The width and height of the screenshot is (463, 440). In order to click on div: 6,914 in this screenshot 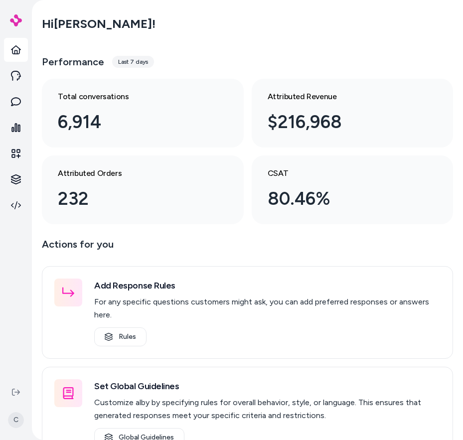, I will do `click(134, 122)`.